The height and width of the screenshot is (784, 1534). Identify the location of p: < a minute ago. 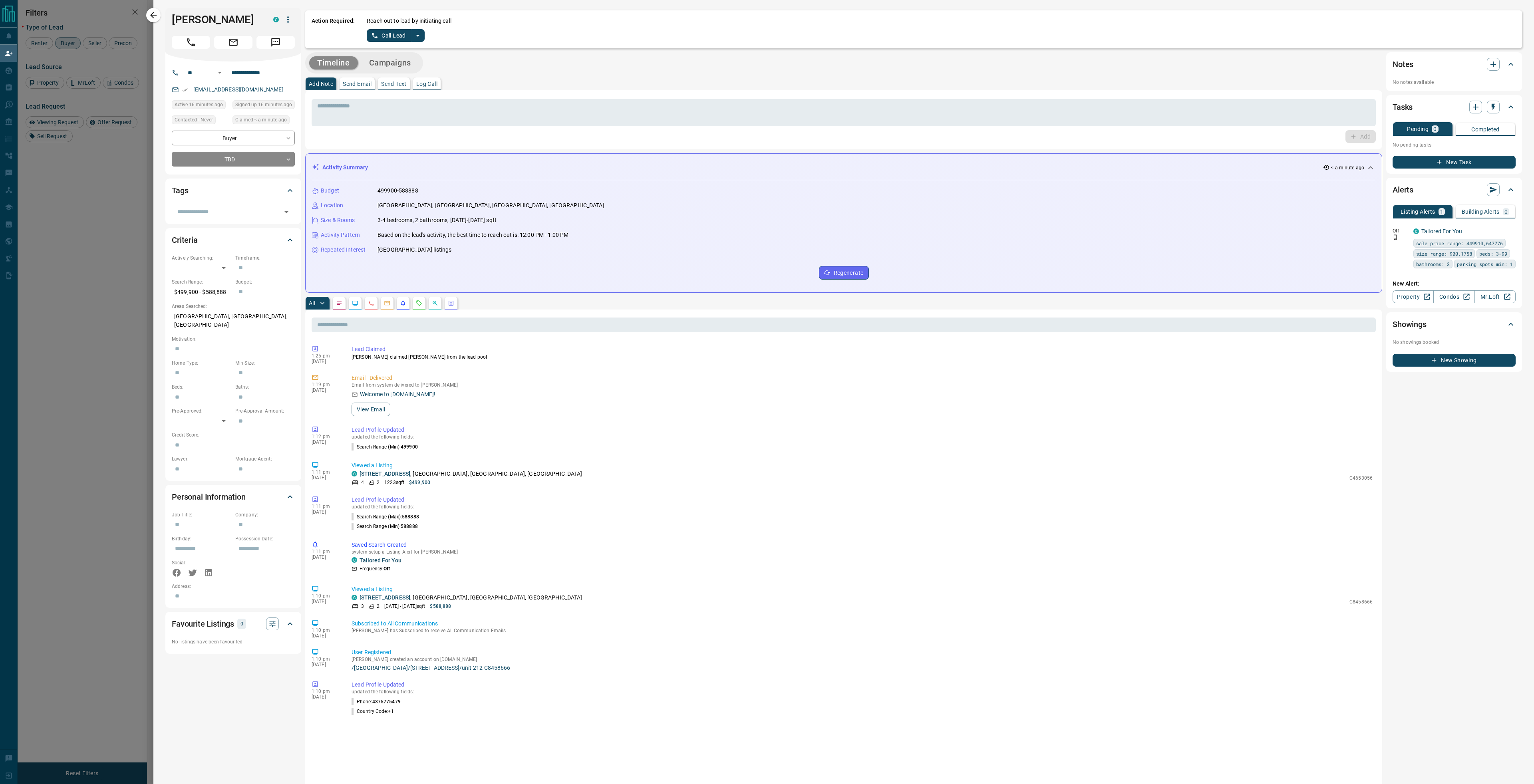
(1347, 168).